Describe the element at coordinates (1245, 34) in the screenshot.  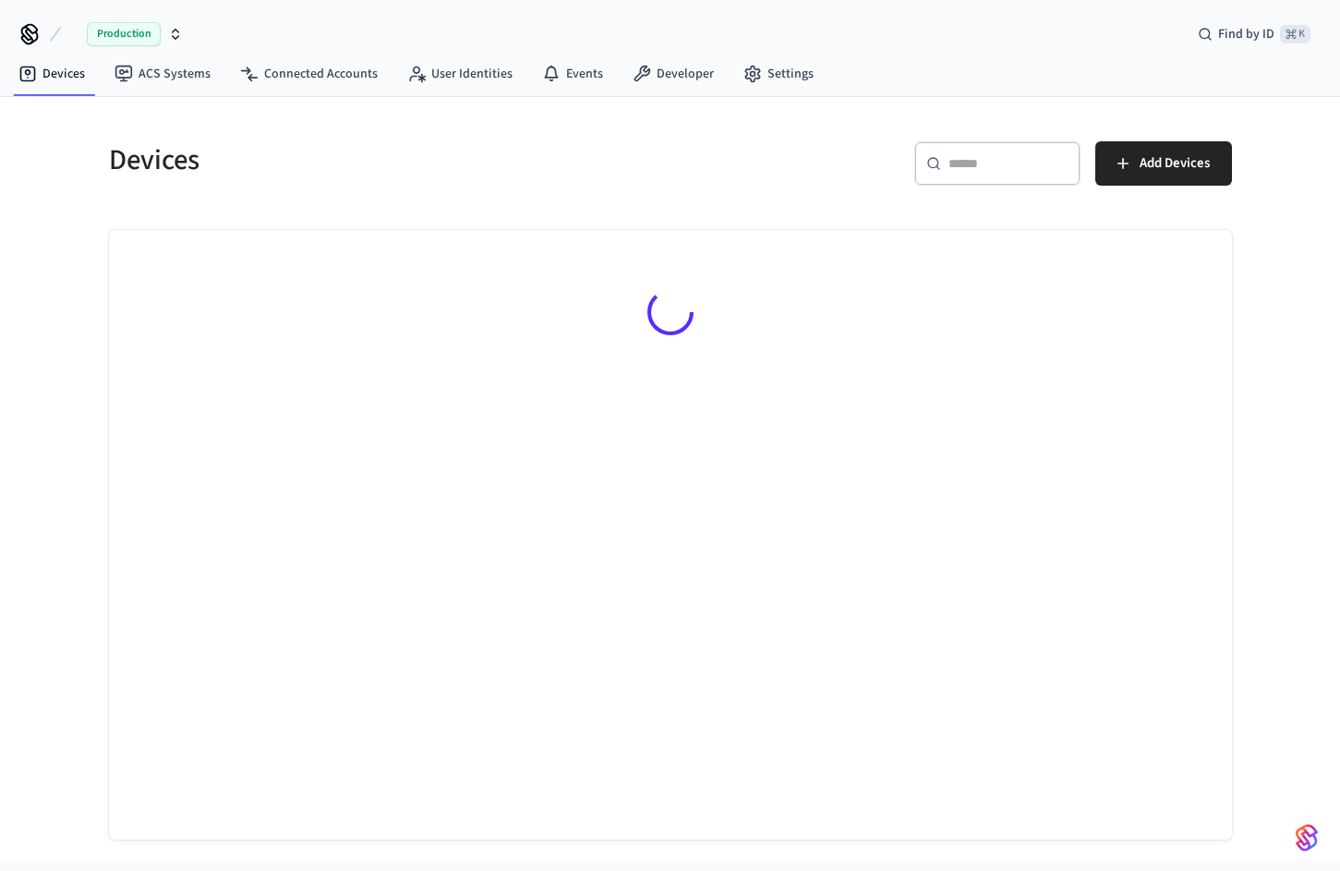
I see `span: Find by ID` at that location.